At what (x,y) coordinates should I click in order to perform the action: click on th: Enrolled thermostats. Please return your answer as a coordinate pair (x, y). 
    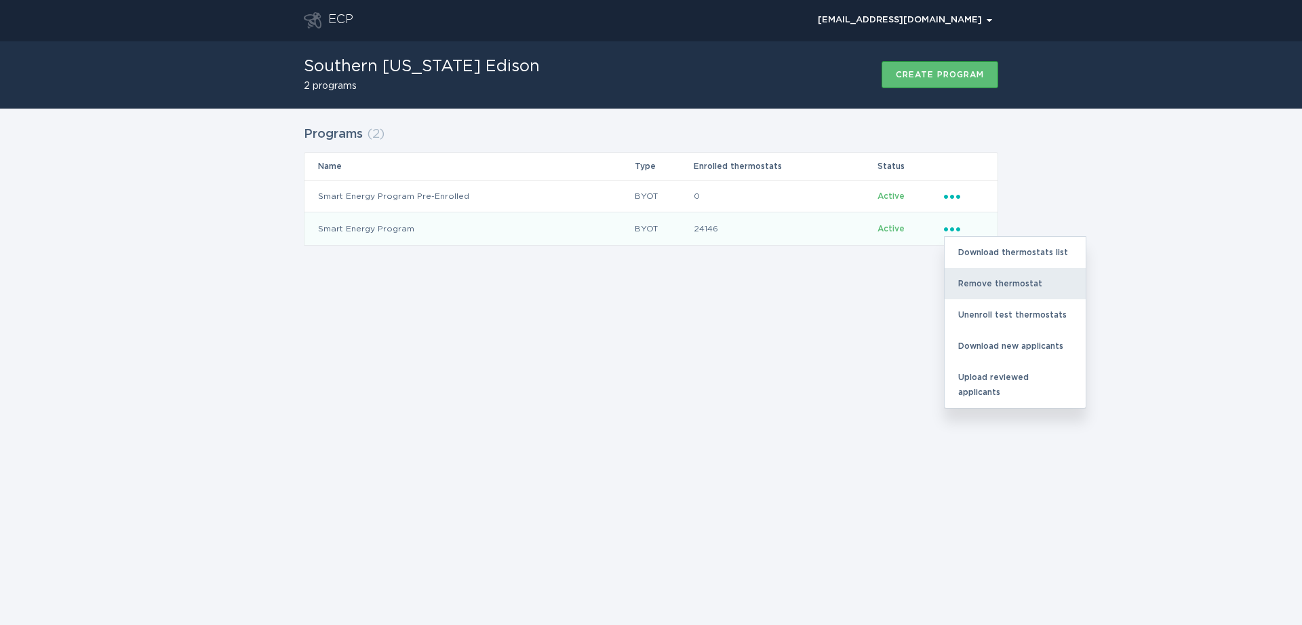
    Looking at the image, I should click on (785, 166).